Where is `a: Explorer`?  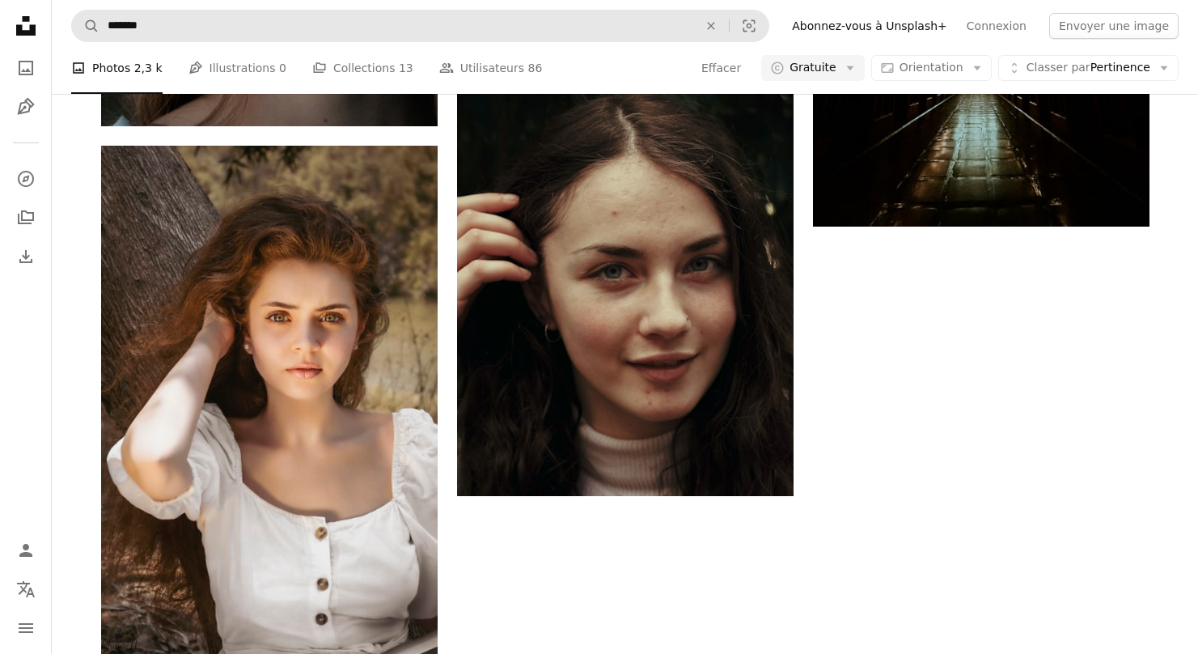 a: Explorer is located at coordinates (26, 179).